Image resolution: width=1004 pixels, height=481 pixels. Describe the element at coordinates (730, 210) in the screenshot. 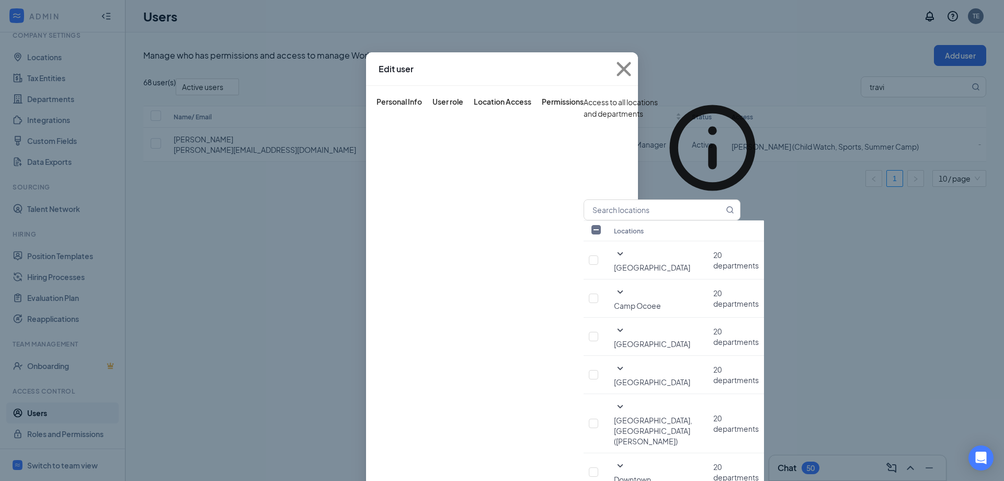

I see `svg: MagnifyingGlass` at that location.